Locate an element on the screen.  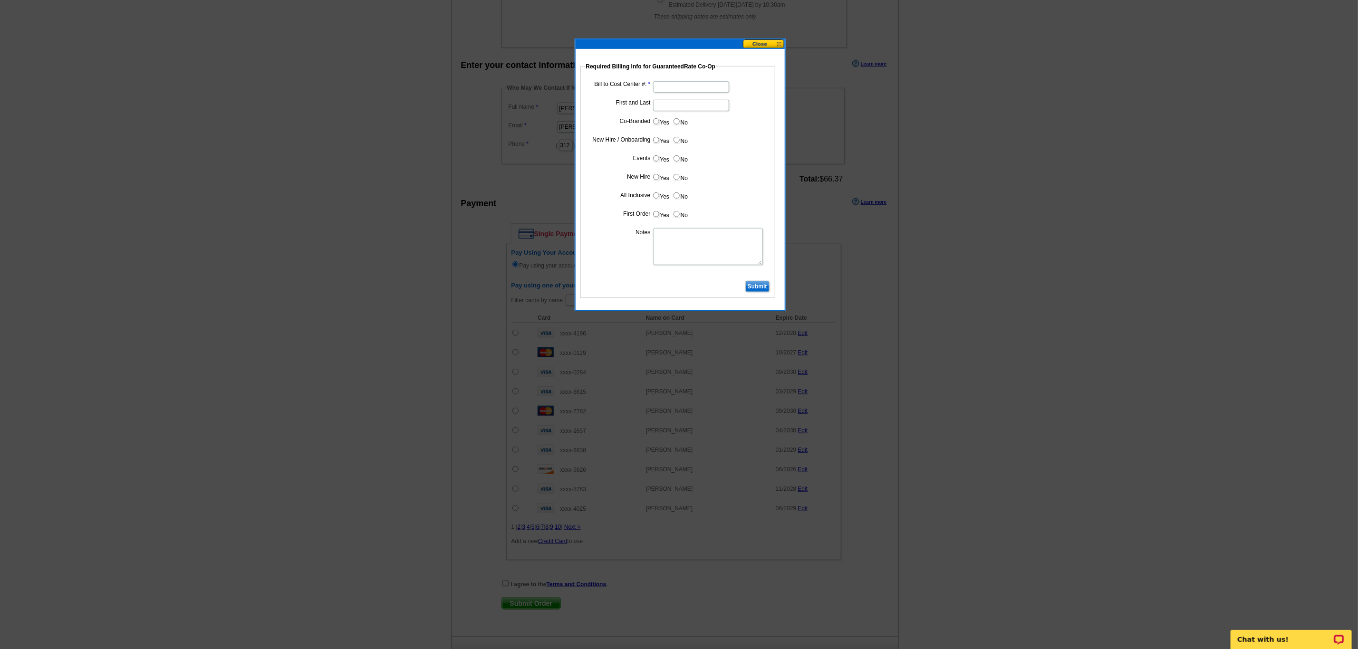
label: Events is located at coordinates (619, 158).